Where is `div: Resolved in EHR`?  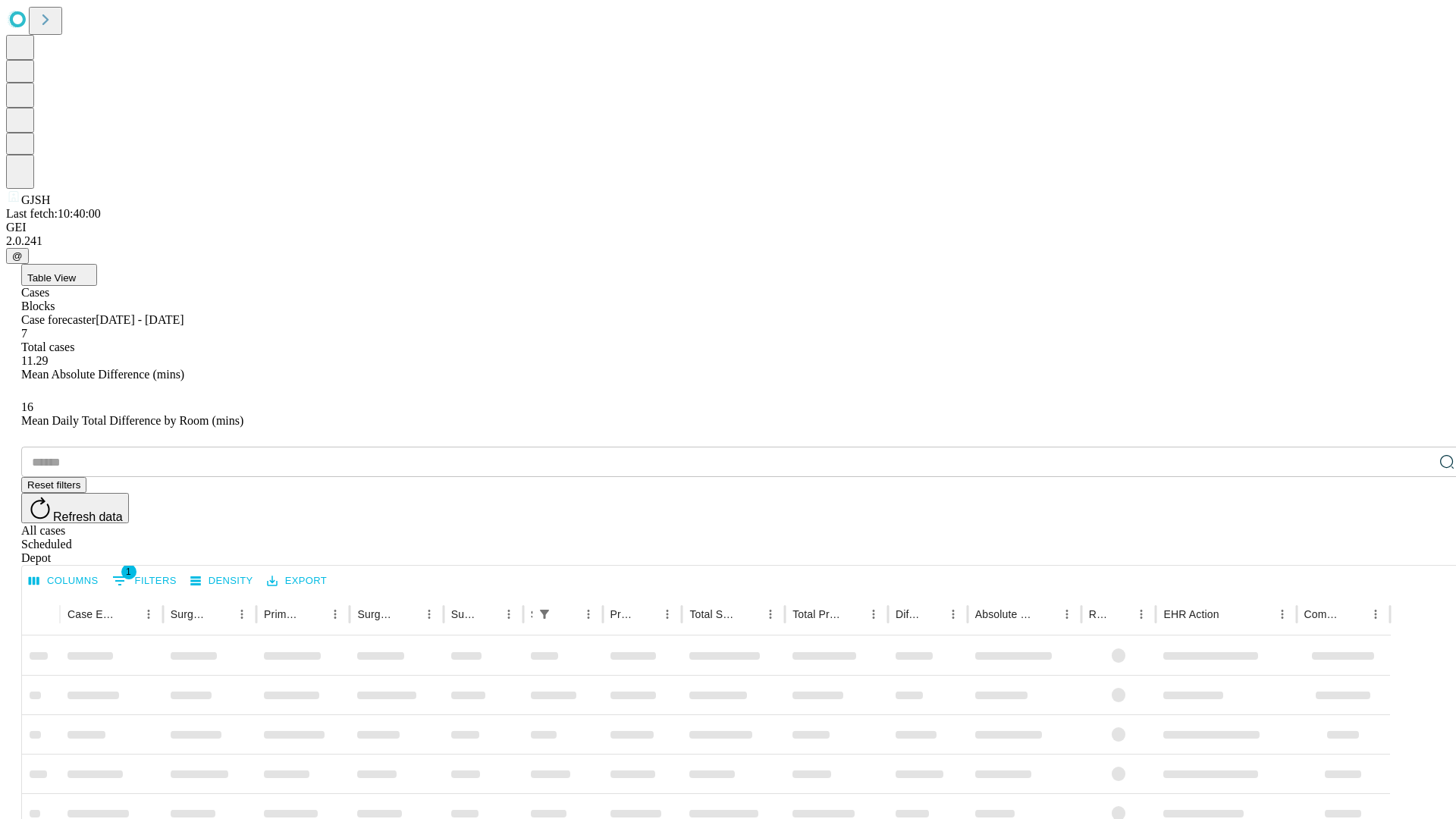
div: Resolved in EHR is located at coordinates (1099, 615).